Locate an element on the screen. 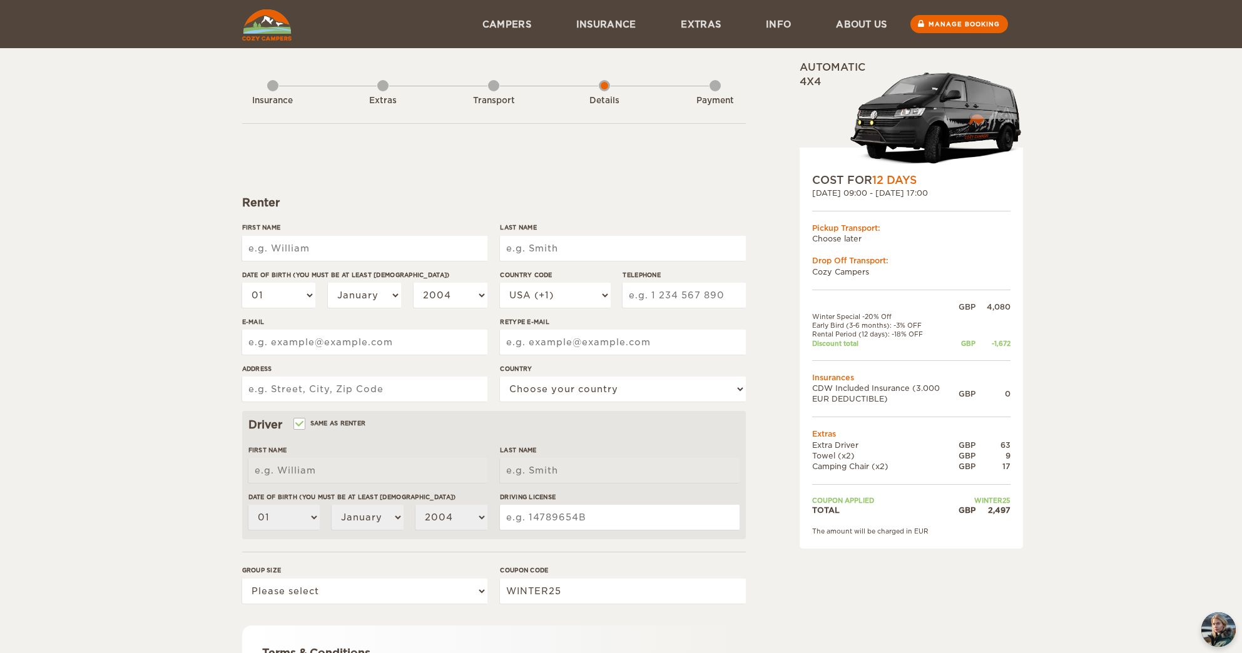  img: stor-langur-223.png is located at coordinates (936, 118).